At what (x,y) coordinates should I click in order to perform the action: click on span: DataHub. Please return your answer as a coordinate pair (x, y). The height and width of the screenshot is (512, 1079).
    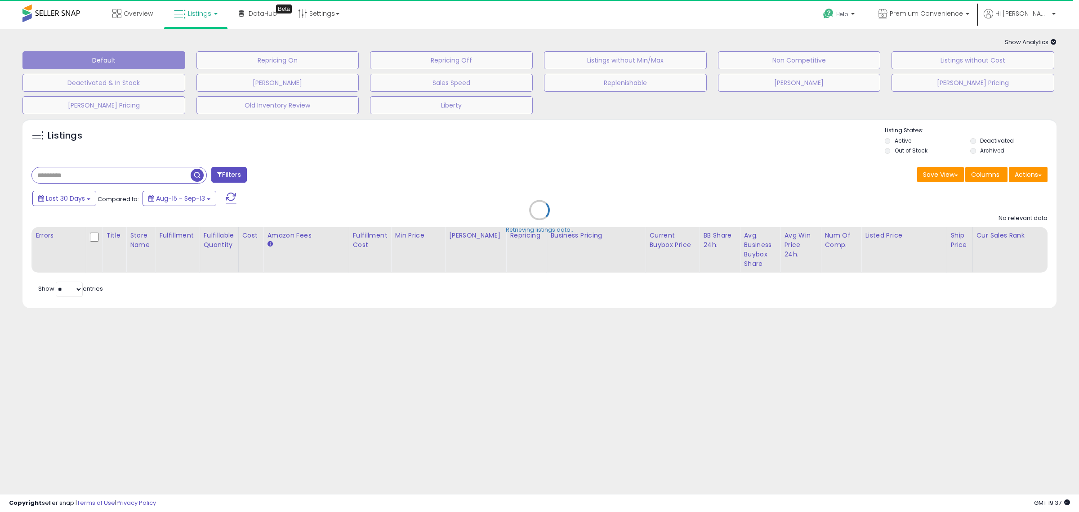
    Looking at the image, I should click on (263, 13).